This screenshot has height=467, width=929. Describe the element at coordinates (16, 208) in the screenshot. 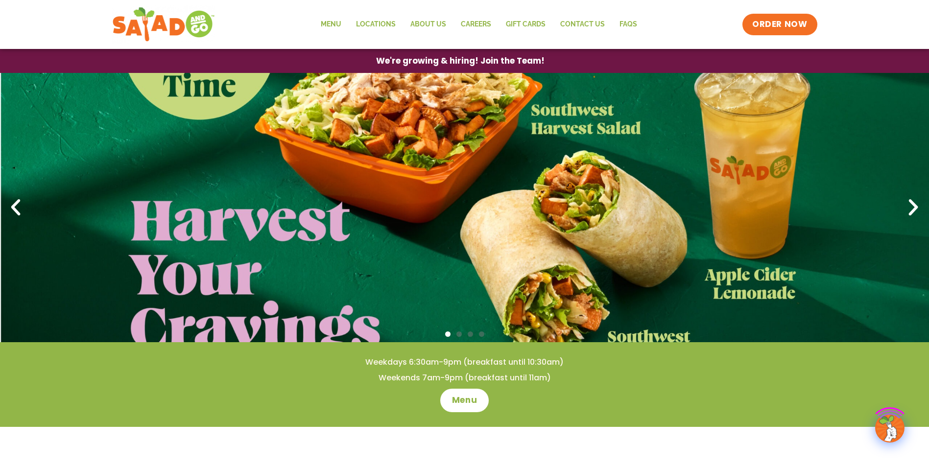

I see `div: Previous slide` at that location.